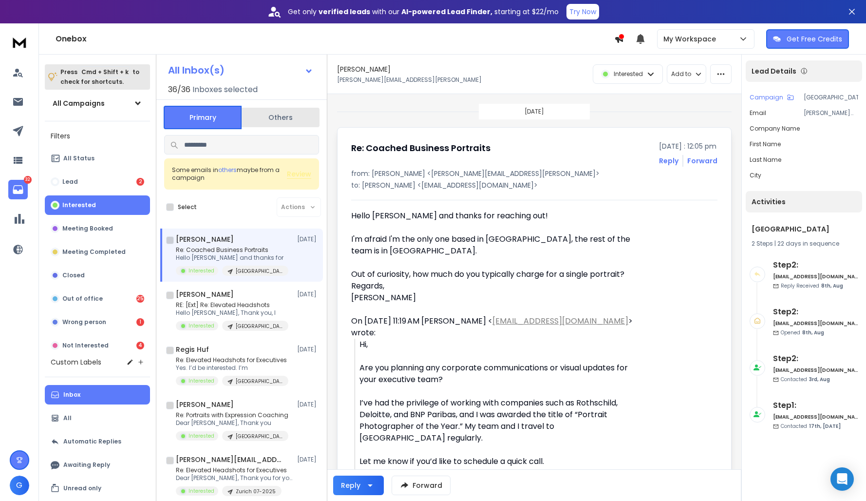 Image resolution: width=866 pixels, height=501 pixels. I want to click on div: Activities, so click(803, 202).